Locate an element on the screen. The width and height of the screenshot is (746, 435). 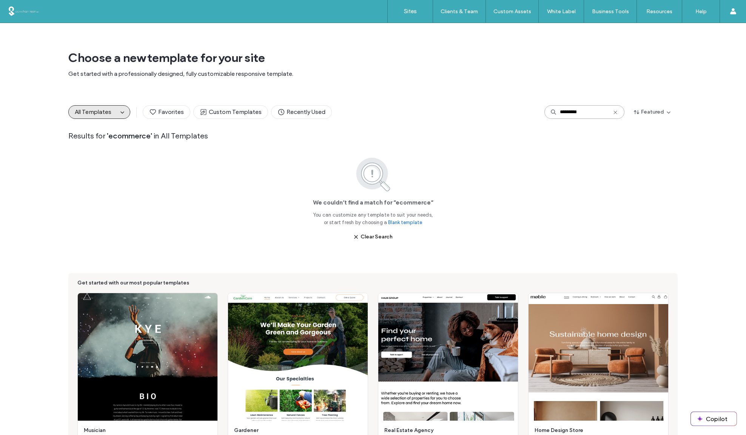
span: real estate agency is located at coordinates (446, 431).